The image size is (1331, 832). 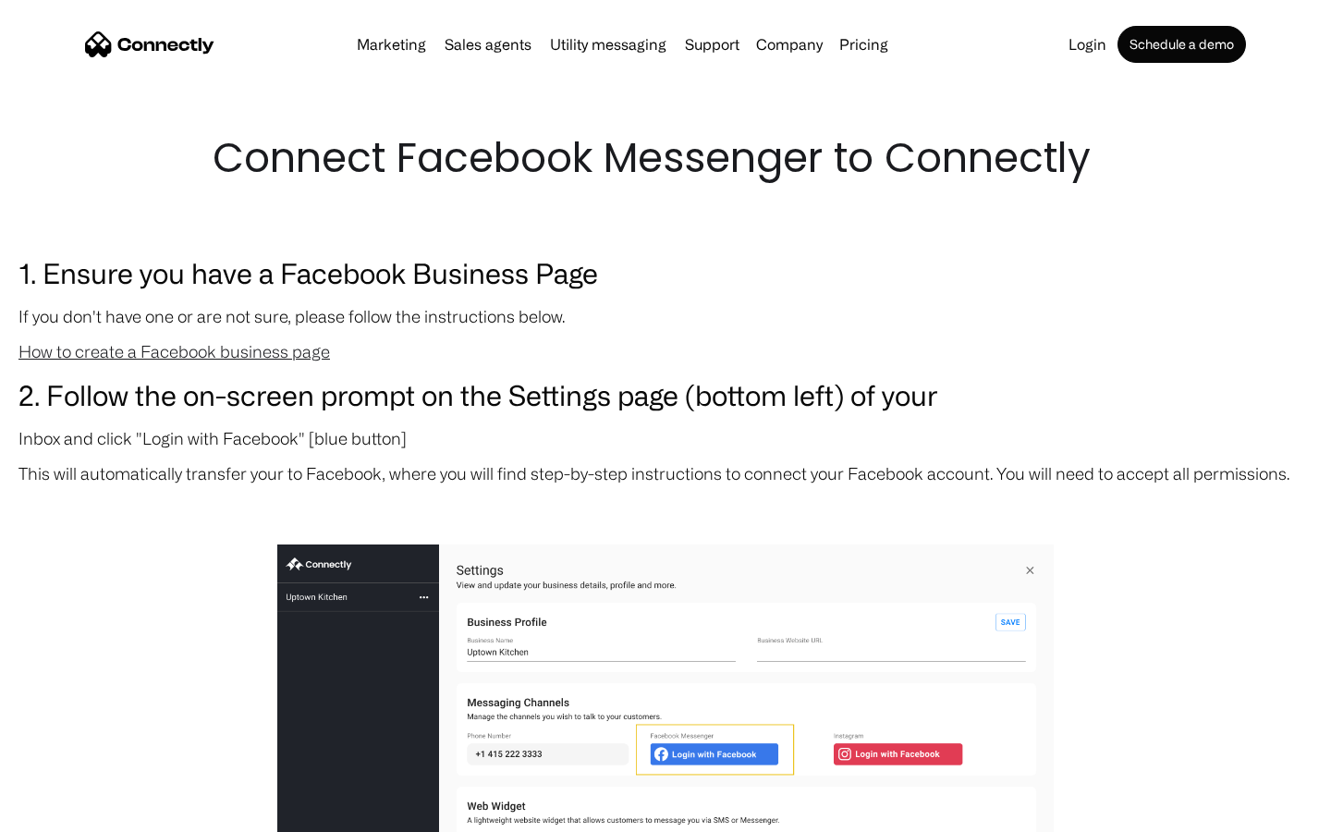 What do you see at coordinates (391, 44) in the screenshot?
I see `a: Marketing` at bounding box center [391, 44].